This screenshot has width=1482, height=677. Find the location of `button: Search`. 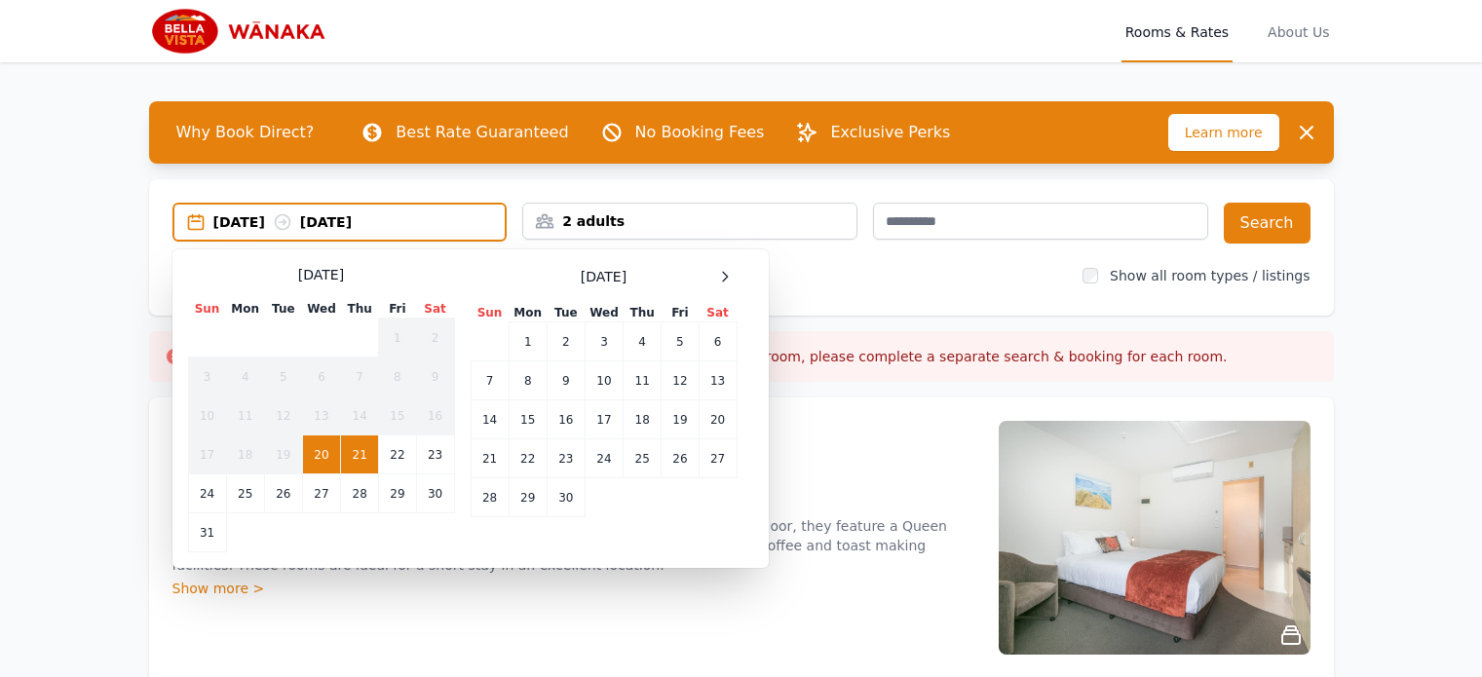

button: Search is located at coordinates (1266, 223).